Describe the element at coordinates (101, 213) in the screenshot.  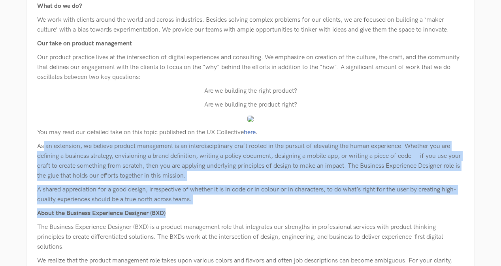
I see `b: About the Business Experience Designer (BXD)` at that location.